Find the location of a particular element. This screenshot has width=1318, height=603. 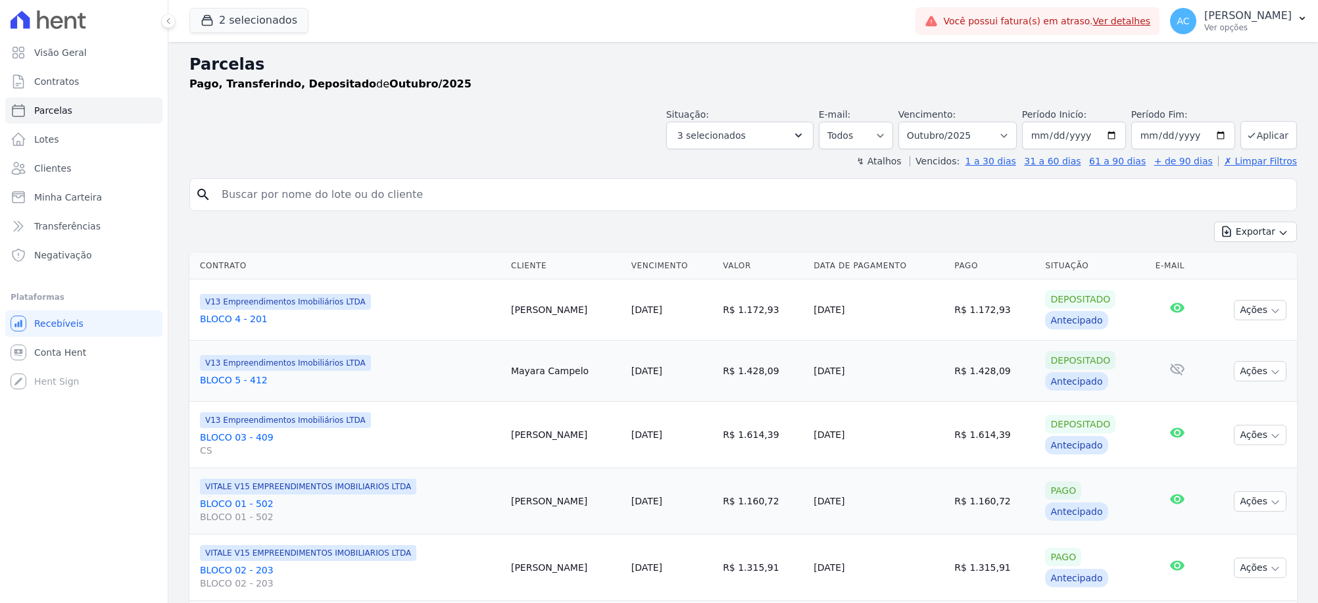

a: Recebíveis is located at coordinates (84, 324).